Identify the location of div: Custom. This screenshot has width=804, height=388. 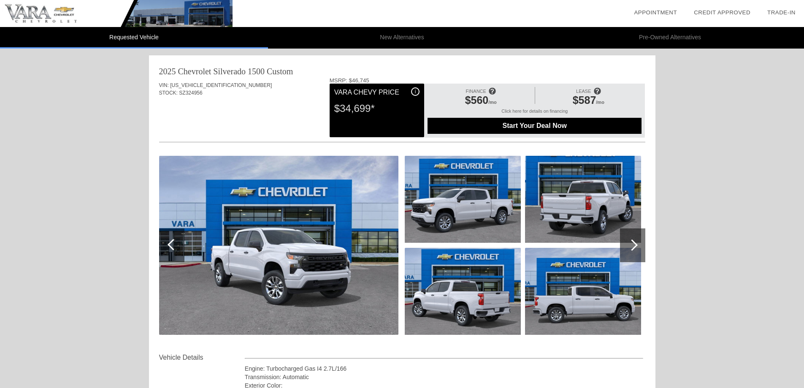
(280, 71).